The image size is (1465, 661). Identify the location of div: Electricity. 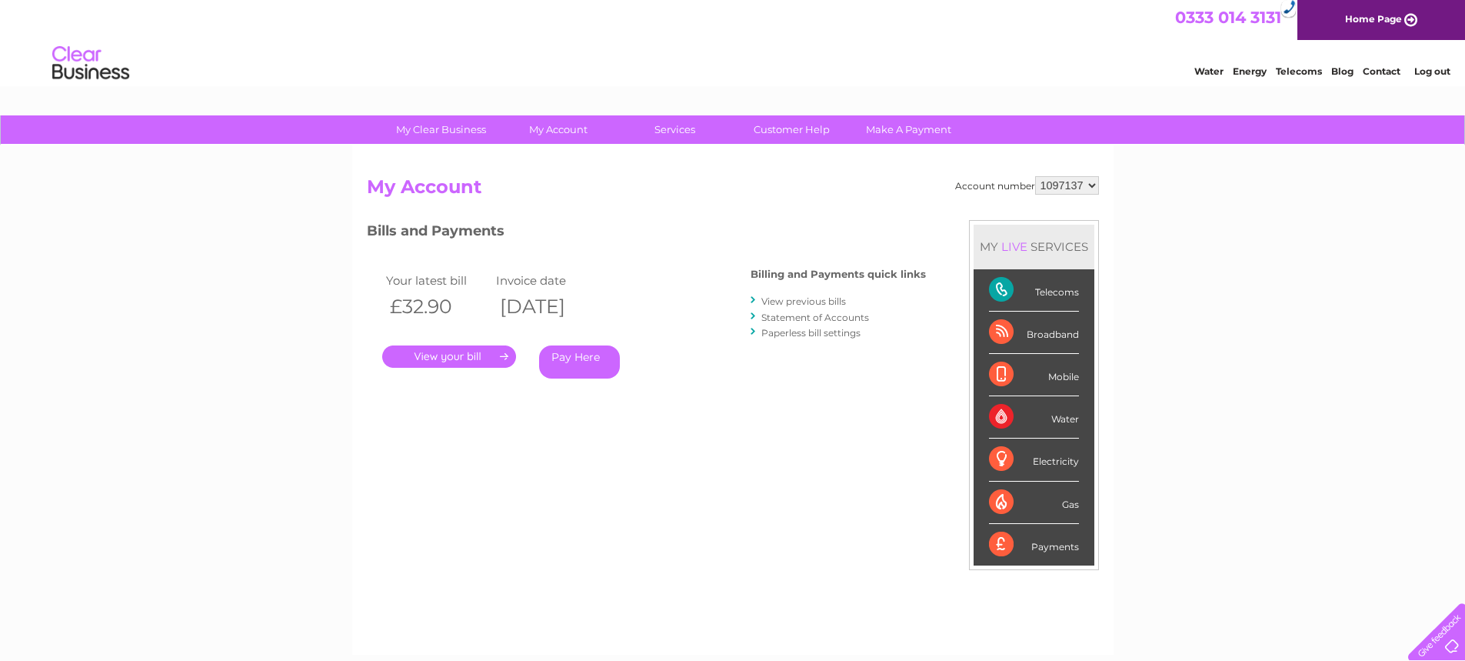
(1034, 459).